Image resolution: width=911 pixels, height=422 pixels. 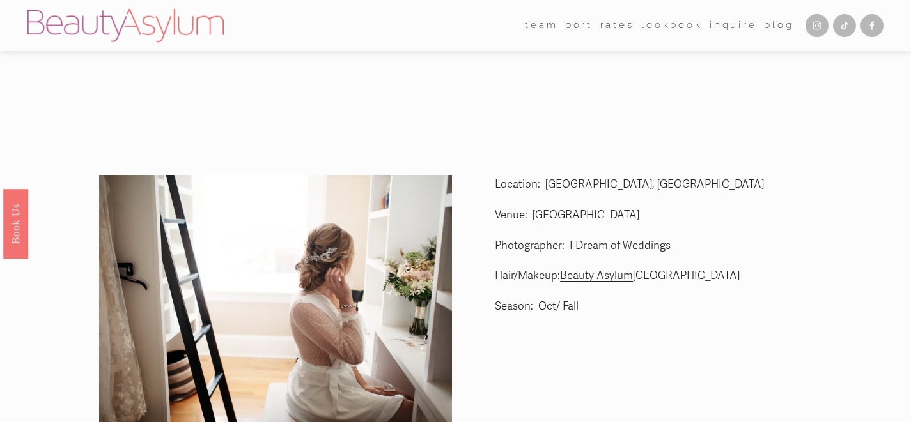 What do you see at coordinates (541, 26) in the screenshot?
I see `span: team` at bounding box center [541, 26].